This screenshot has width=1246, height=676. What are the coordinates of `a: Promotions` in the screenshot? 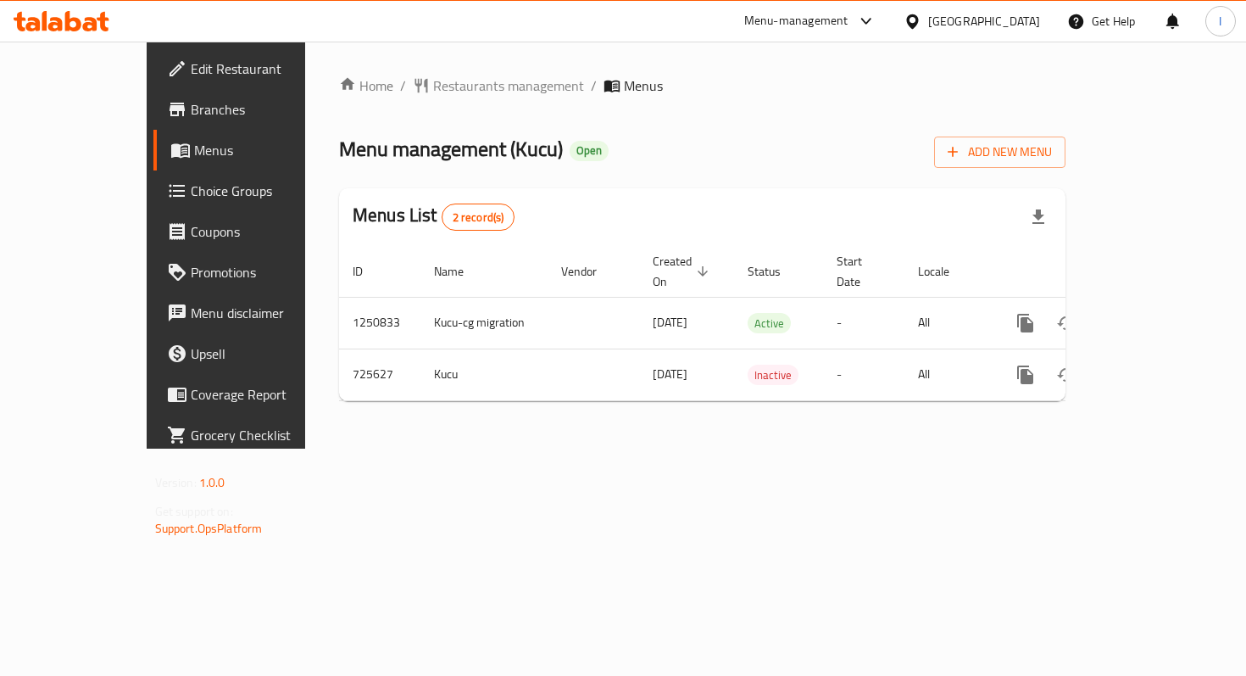 It's located at (253, 272).